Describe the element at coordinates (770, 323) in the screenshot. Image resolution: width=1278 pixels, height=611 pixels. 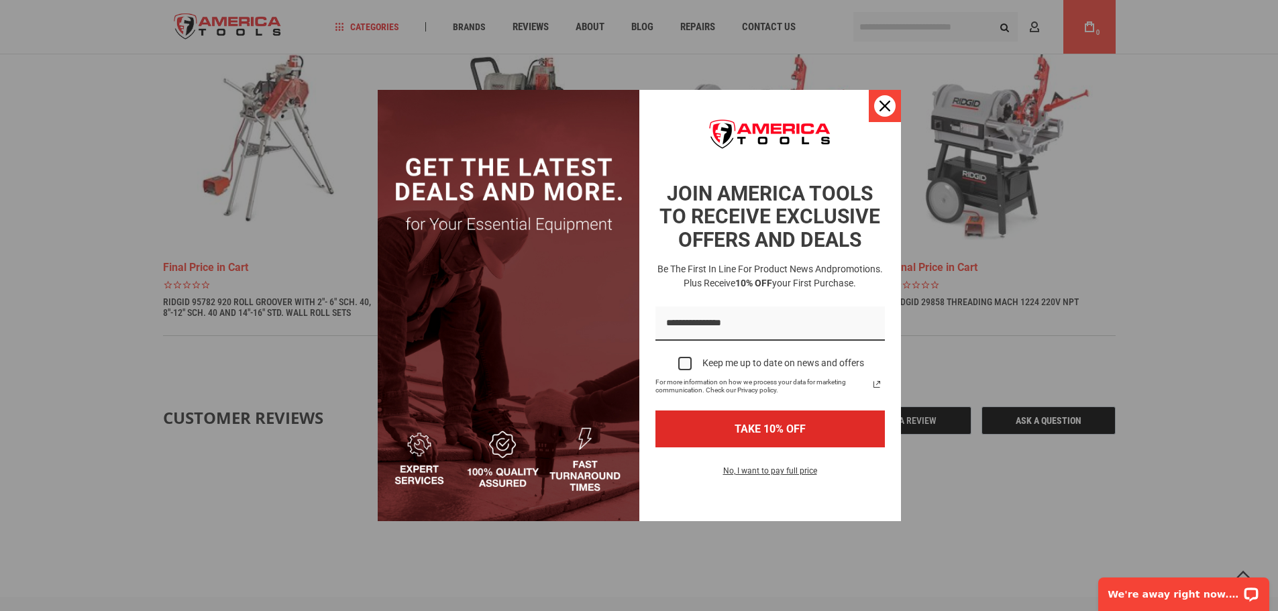
I see `input: Email field` at that location.